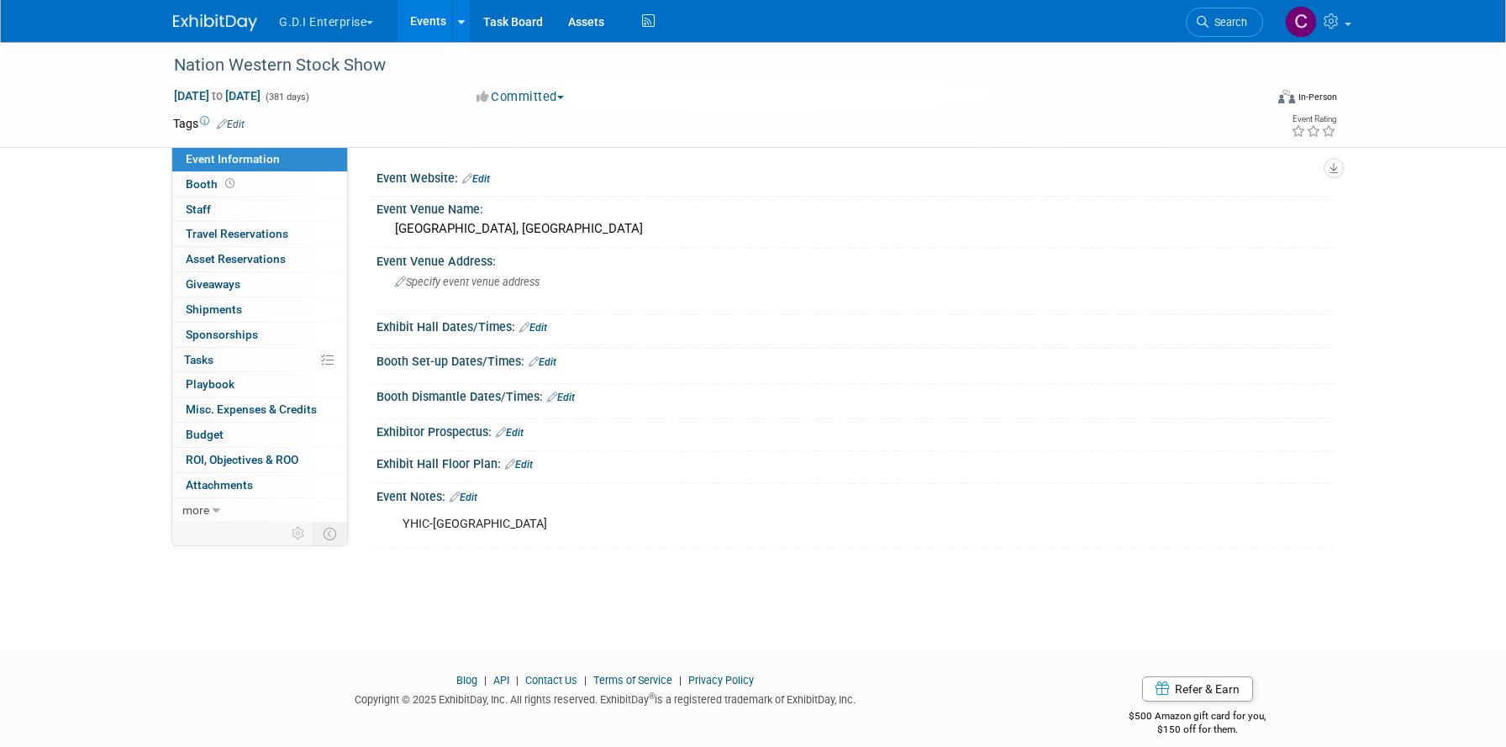 The image size is (1506, 747). I want to click on a: Attachments, so click(260, 485).